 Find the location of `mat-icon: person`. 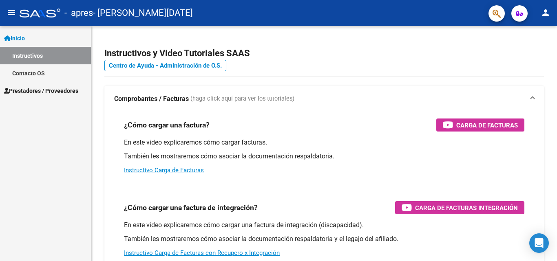

mat-icon: person is located at coordinates (545, 13).